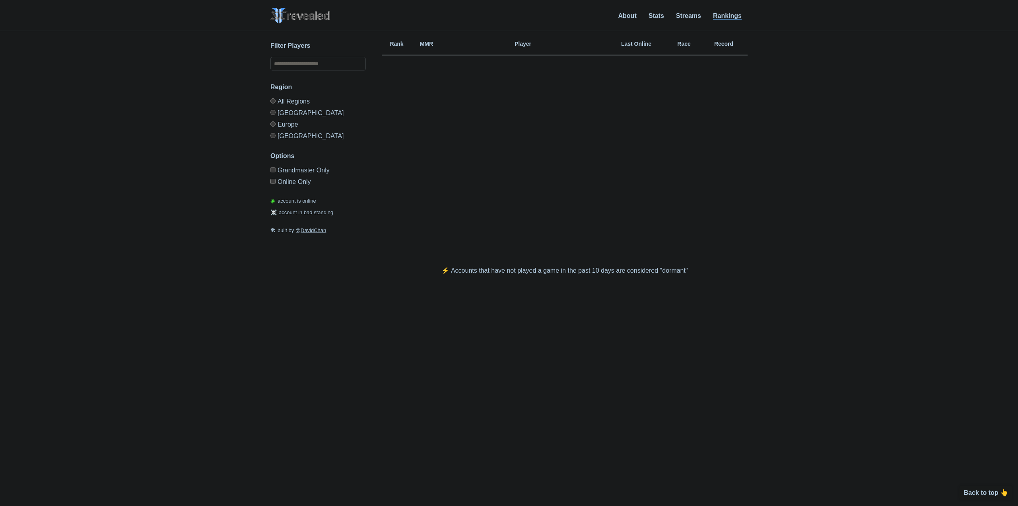 The height and width of the screenshot is (506, 1018). Describe the element at coordinates (684, 44) in the screenshot. I see `h6: Race` at that location.